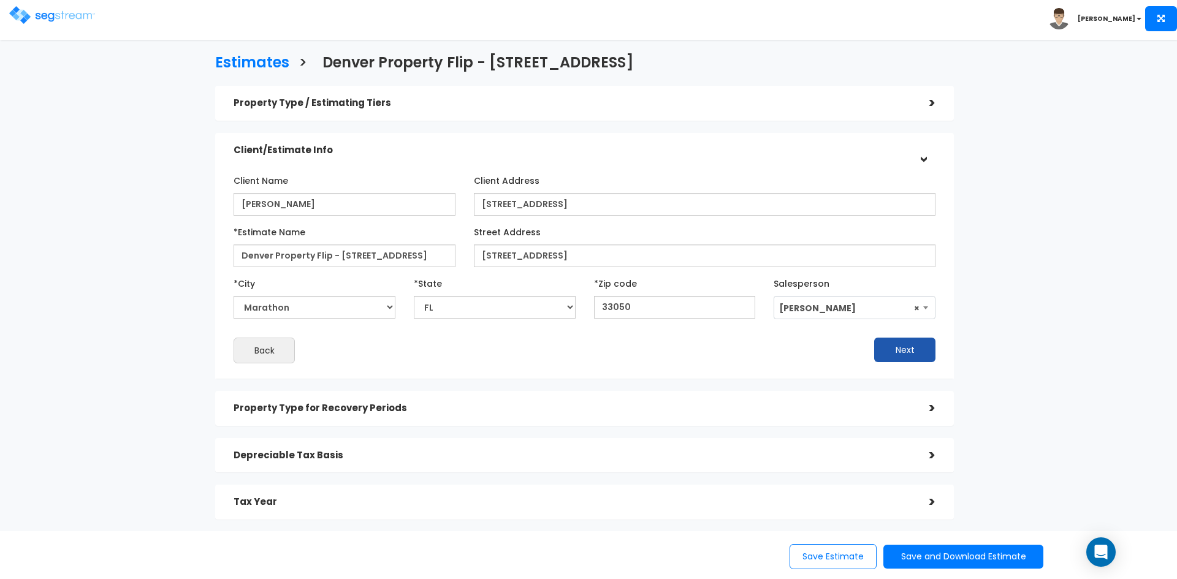 The image size is (1177, 579). I want to click on h5: Property Type / Estimating Tiers, so click(572, 103).